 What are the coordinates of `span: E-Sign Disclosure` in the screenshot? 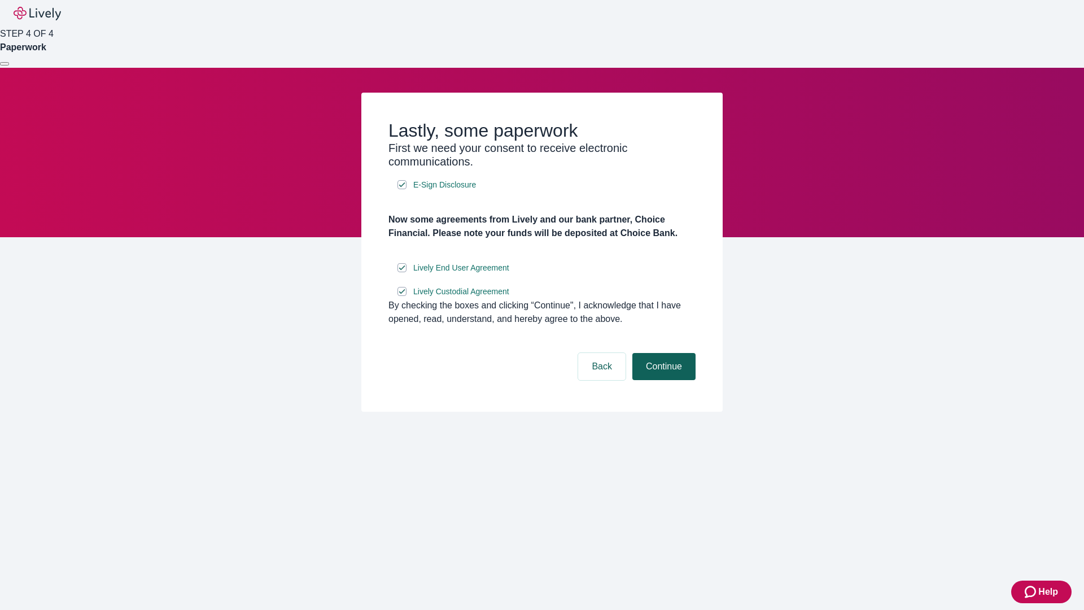 It's located at (444, 185).